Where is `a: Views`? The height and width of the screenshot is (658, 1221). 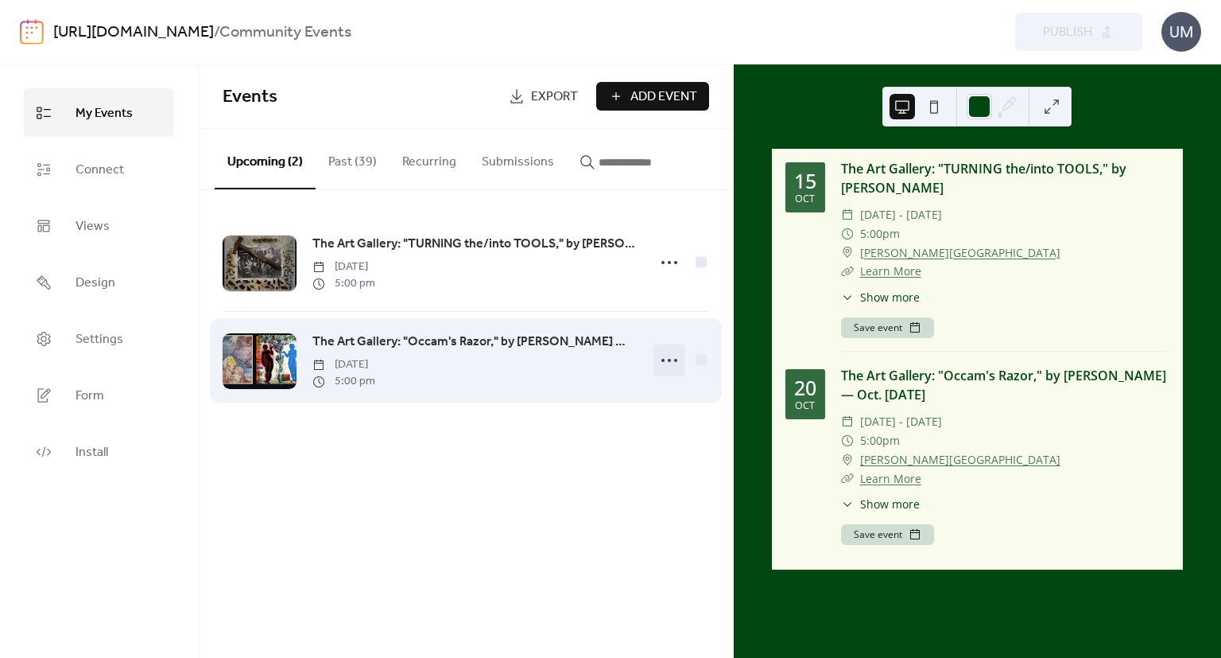
a: Views is located at coordinates (99, 225).